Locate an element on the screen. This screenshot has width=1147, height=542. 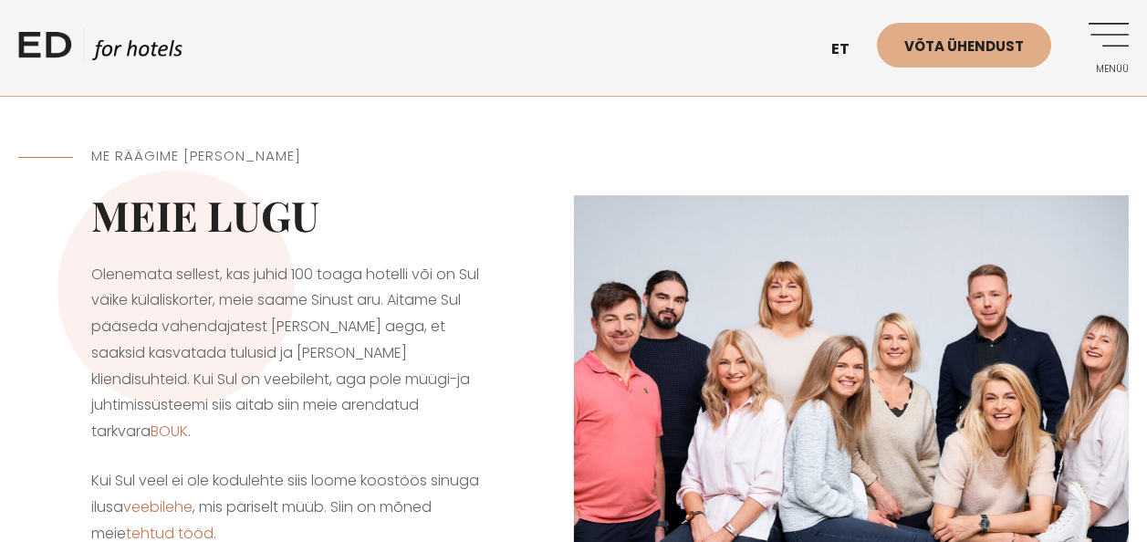
a: ED HOTELS is located at coordinates (100, 50).